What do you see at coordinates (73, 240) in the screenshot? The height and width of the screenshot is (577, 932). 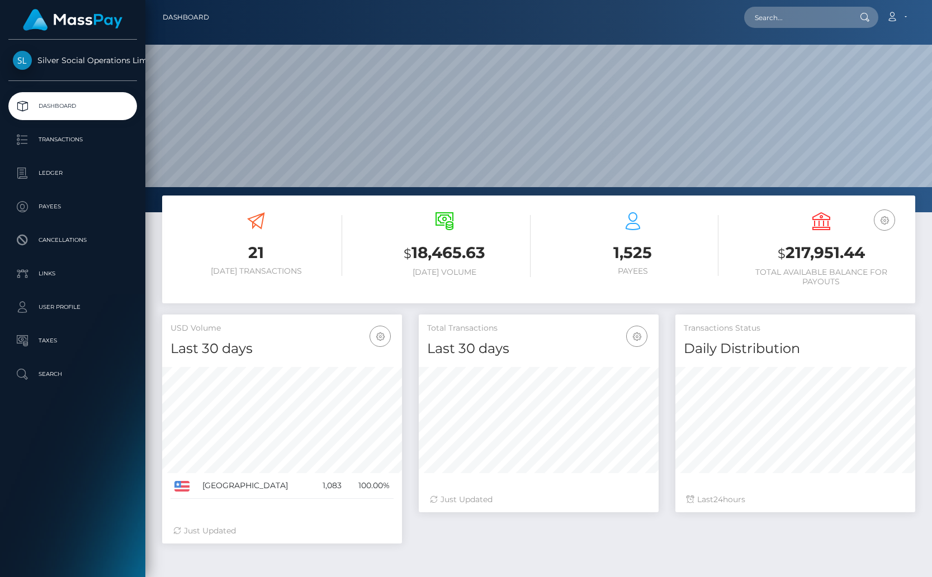 I see `a: Cancellations` at bounding box center [73, 240].